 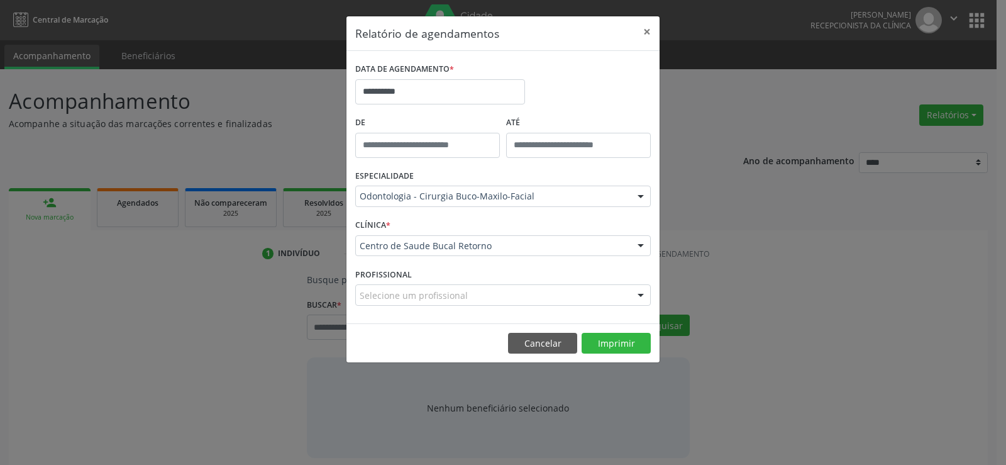 What do you see at coordinates (427, 33) in the screenshot?
I see `h5: Relatório de agendamentos` at bounding box center [427, 33].